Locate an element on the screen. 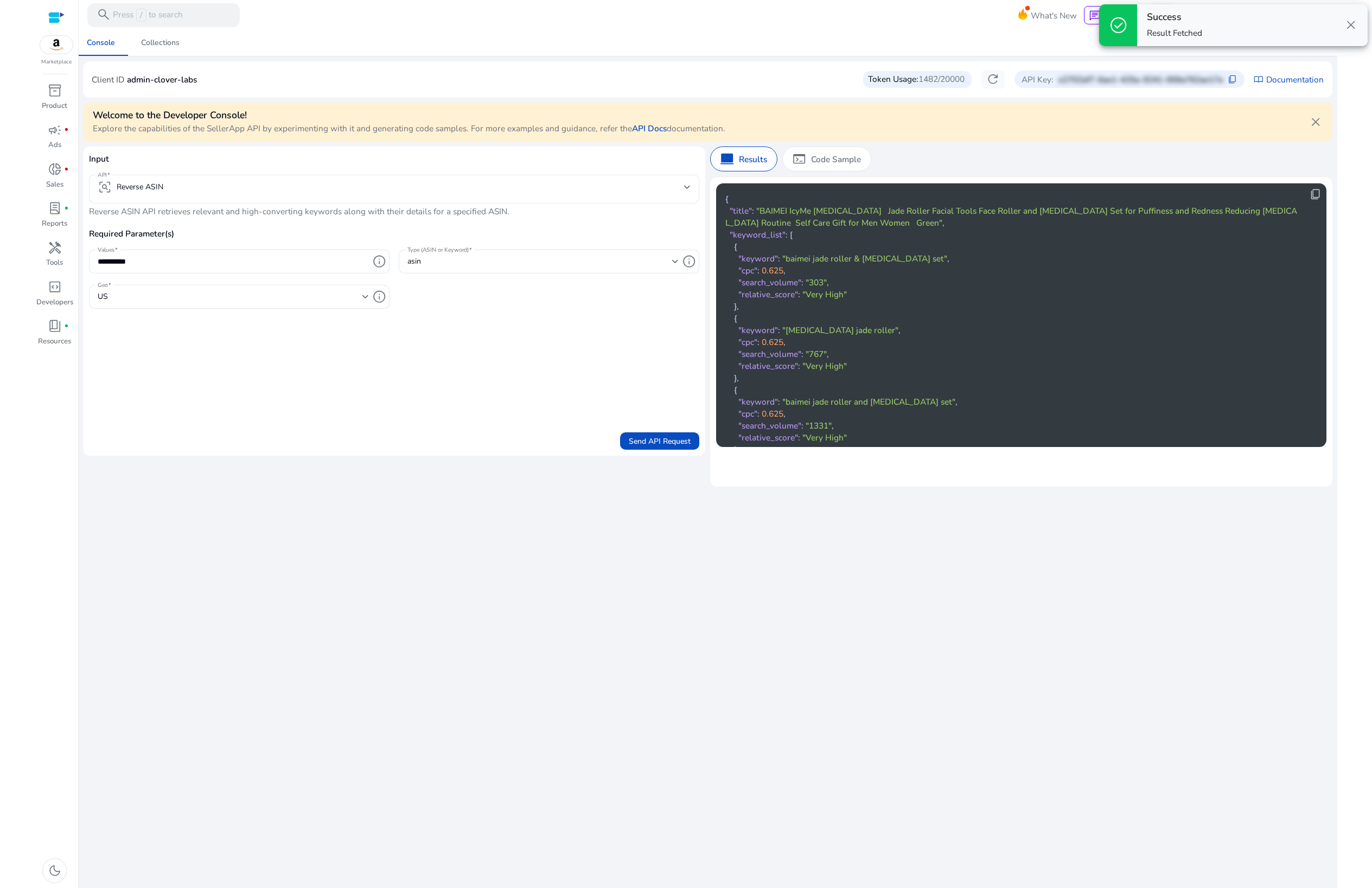  img: amazon.svg is located at coordinates (56, 45).